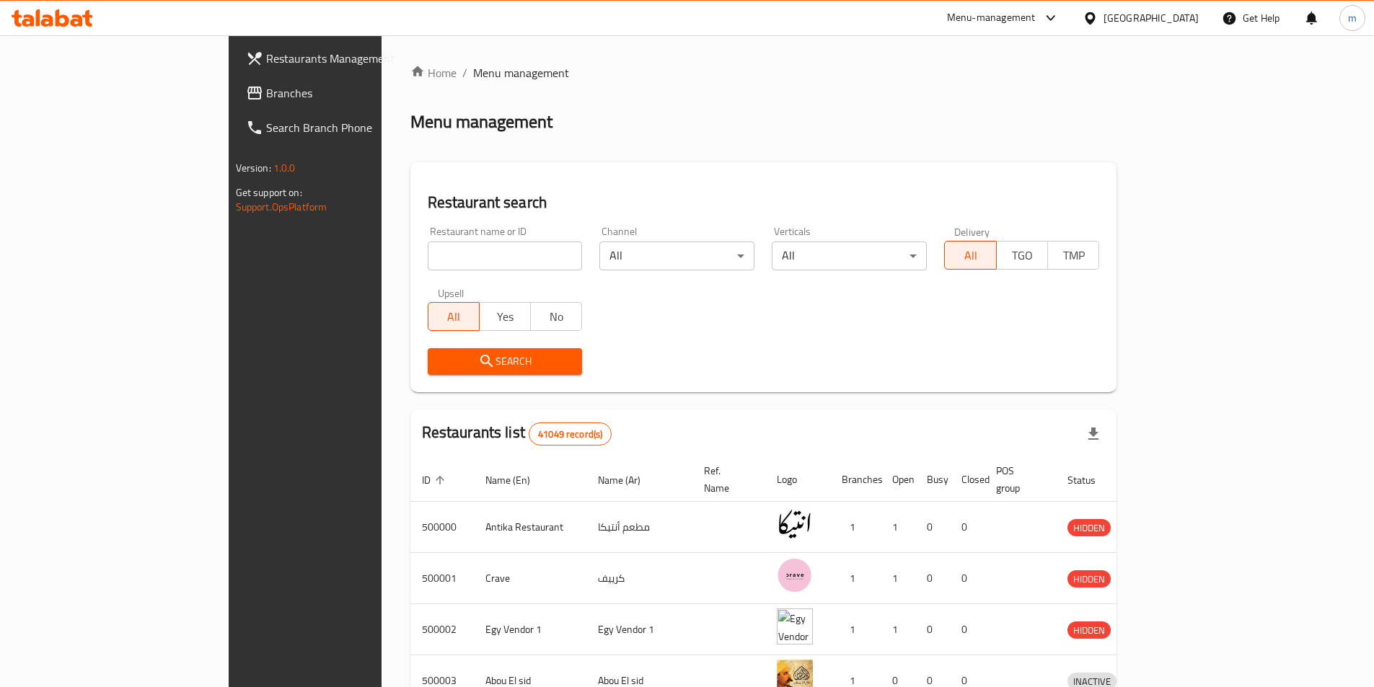  Describe the element at coordinates (764, 73) in the screenshot. I see `nav: breadcrumb` at that location.